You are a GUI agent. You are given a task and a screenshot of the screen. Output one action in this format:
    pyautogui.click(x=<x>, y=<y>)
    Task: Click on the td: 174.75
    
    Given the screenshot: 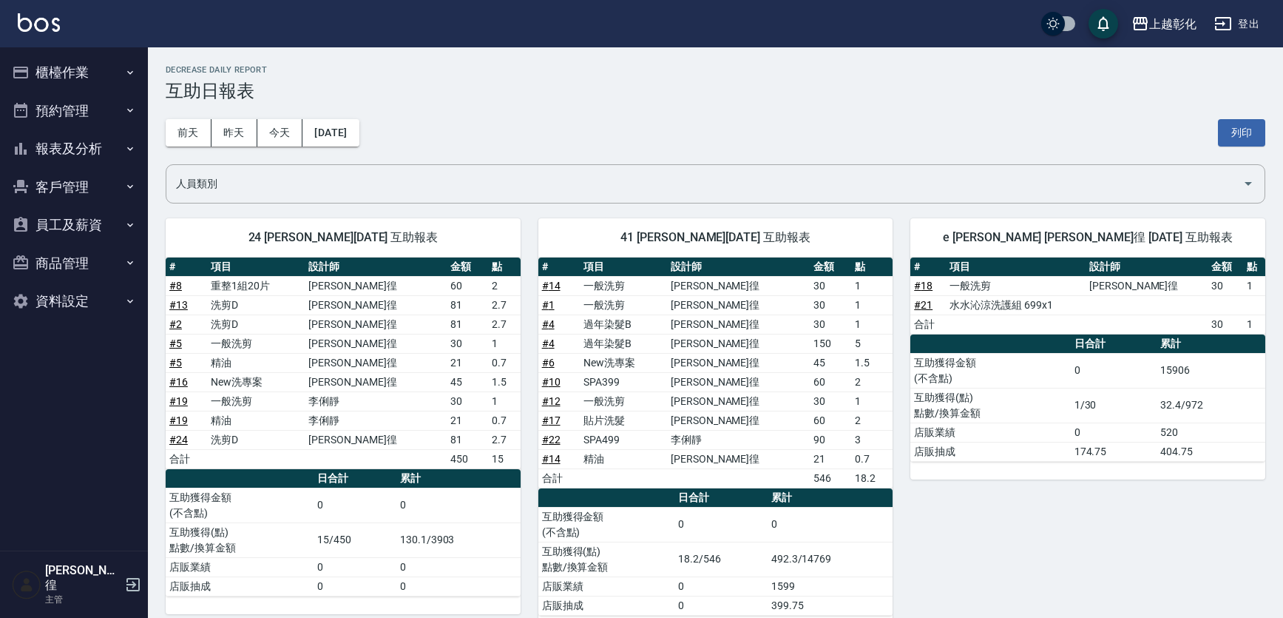 What is the action you would take?
    pyautogui.click(x=1114, y=451)
    